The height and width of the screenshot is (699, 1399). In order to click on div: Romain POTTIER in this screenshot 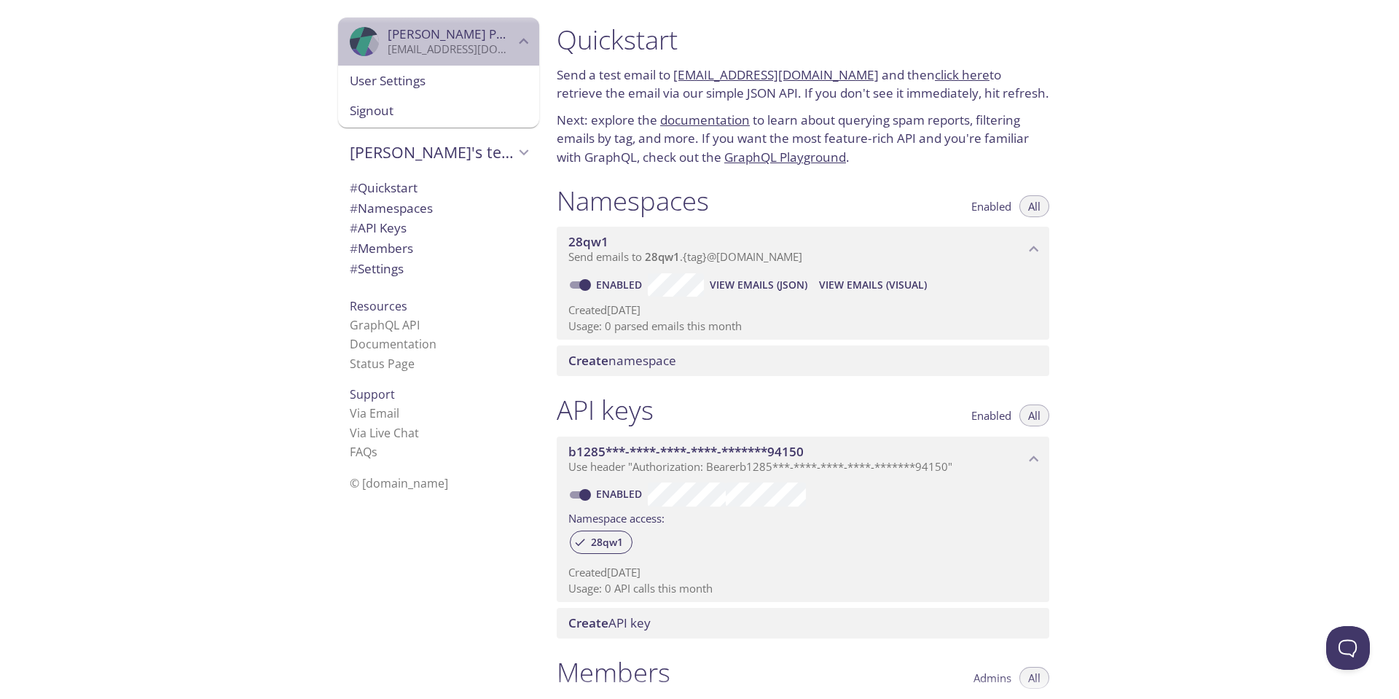, I will do `click(439, 42)`.